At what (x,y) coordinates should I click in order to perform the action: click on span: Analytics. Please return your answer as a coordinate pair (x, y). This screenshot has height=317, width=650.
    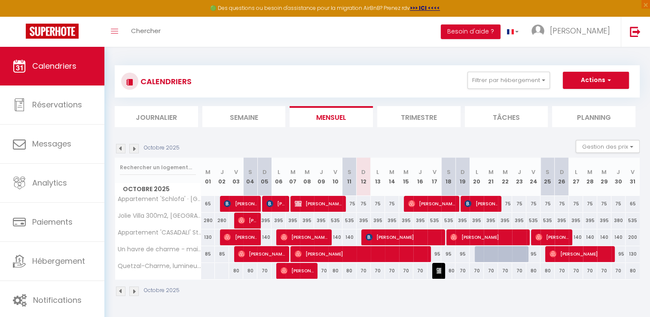
    Looking at the image, I should click on (49, 183).